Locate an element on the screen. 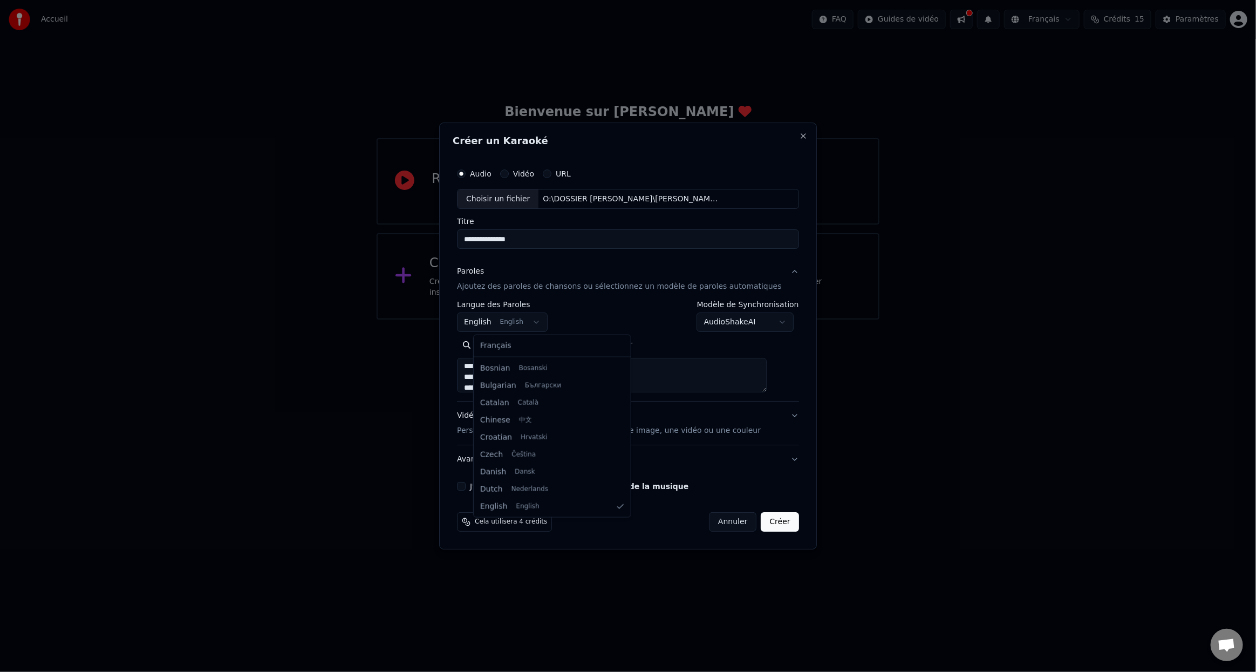  span: 中文 is located at coordinates (525, 420).